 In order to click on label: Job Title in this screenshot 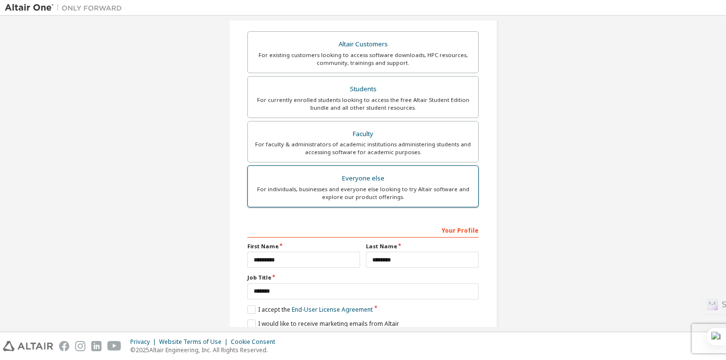, I will do `click(363, 277)`.